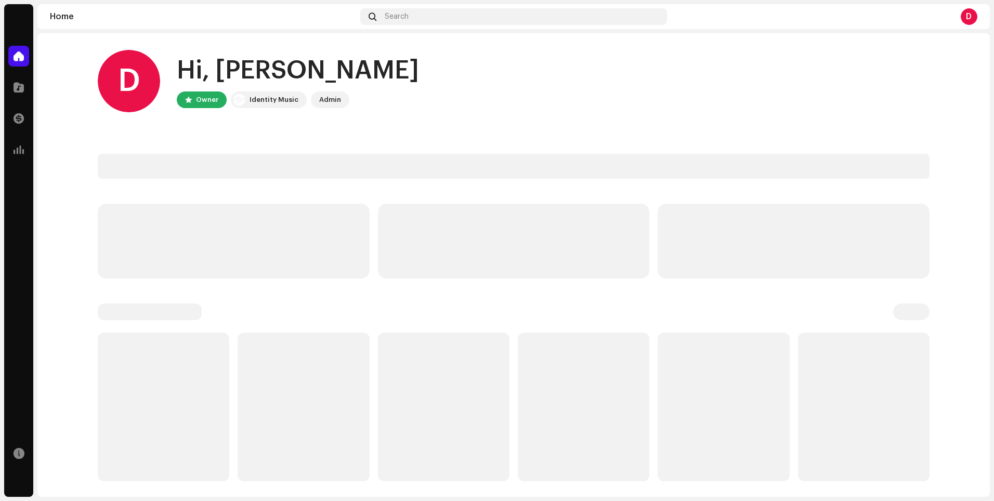 The height and width of the screenshot is (501, 994). Describe the element at coordinates (330, 100) in the screenshot. I see `div: Admin` at that location.